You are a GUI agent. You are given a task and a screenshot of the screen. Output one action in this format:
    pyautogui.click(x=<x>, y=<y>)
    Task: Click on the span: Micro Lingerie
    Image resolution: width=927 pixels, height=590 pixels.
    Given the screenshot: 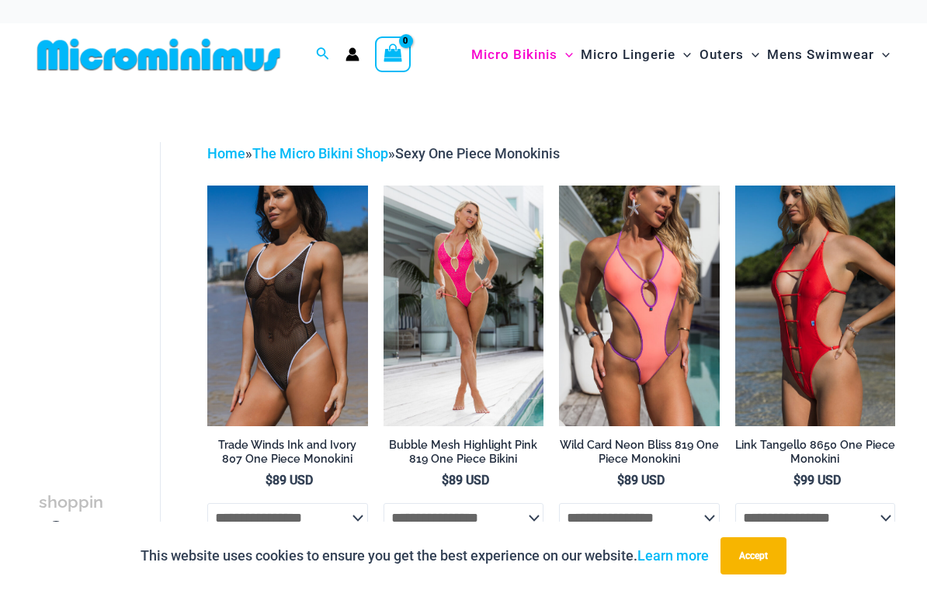 What is the action you would take?
    pyautogui.click(x=628, y=54)
    